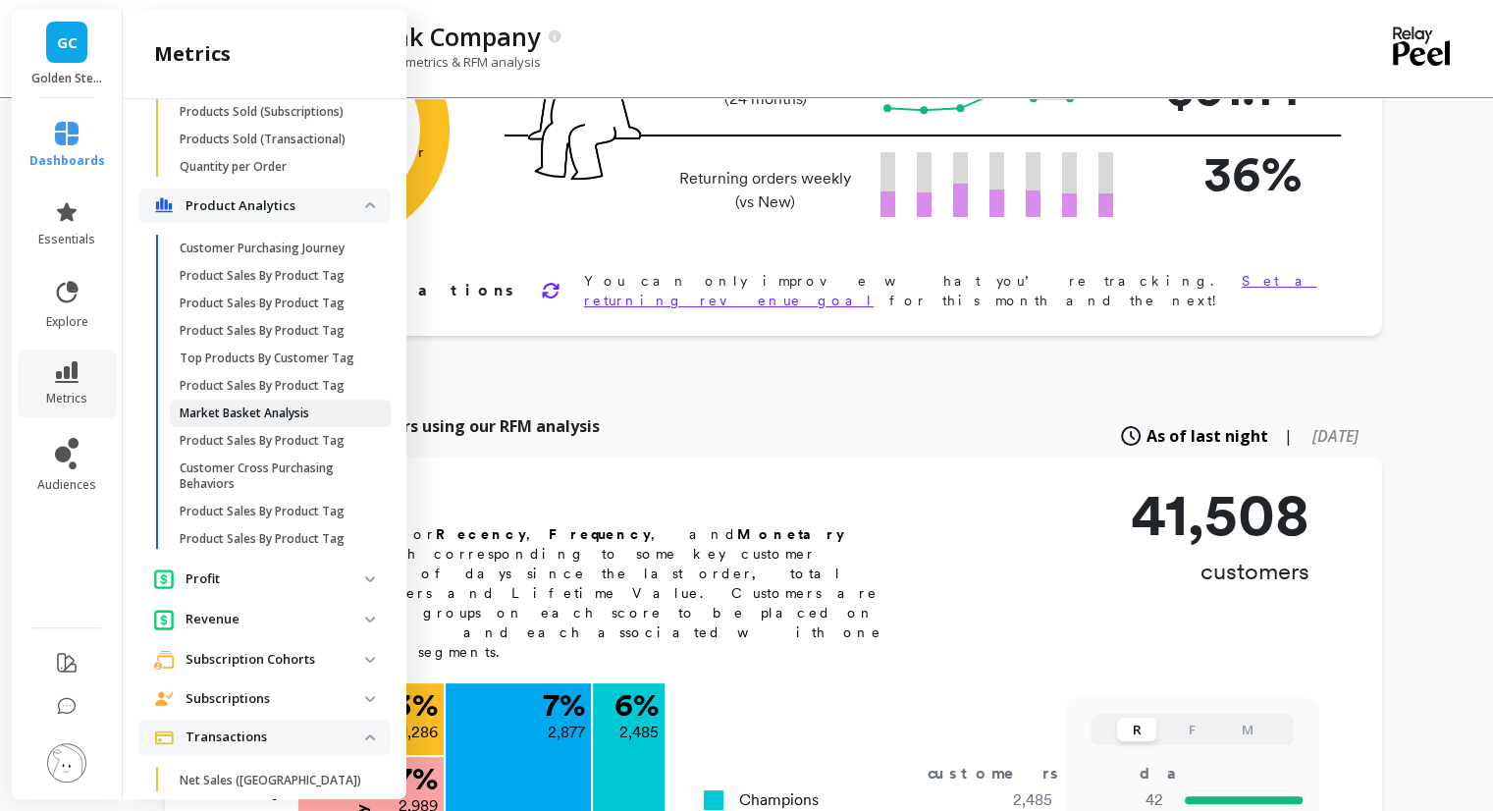  I want to click on img: profile picture, so click(67, 763).